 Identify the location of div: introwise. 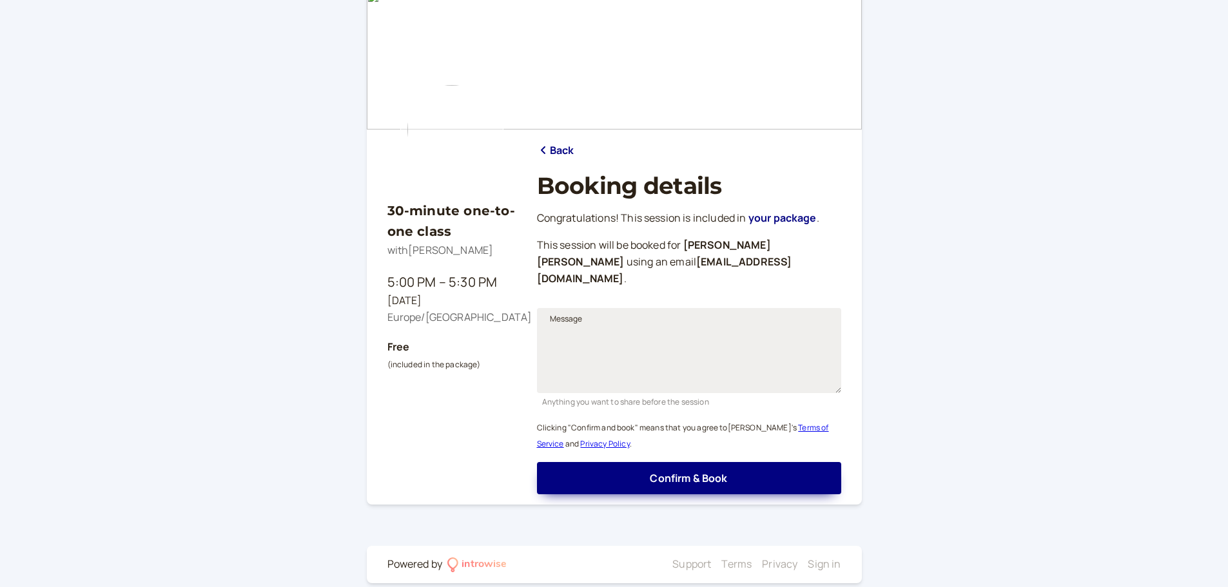
(484, 565).